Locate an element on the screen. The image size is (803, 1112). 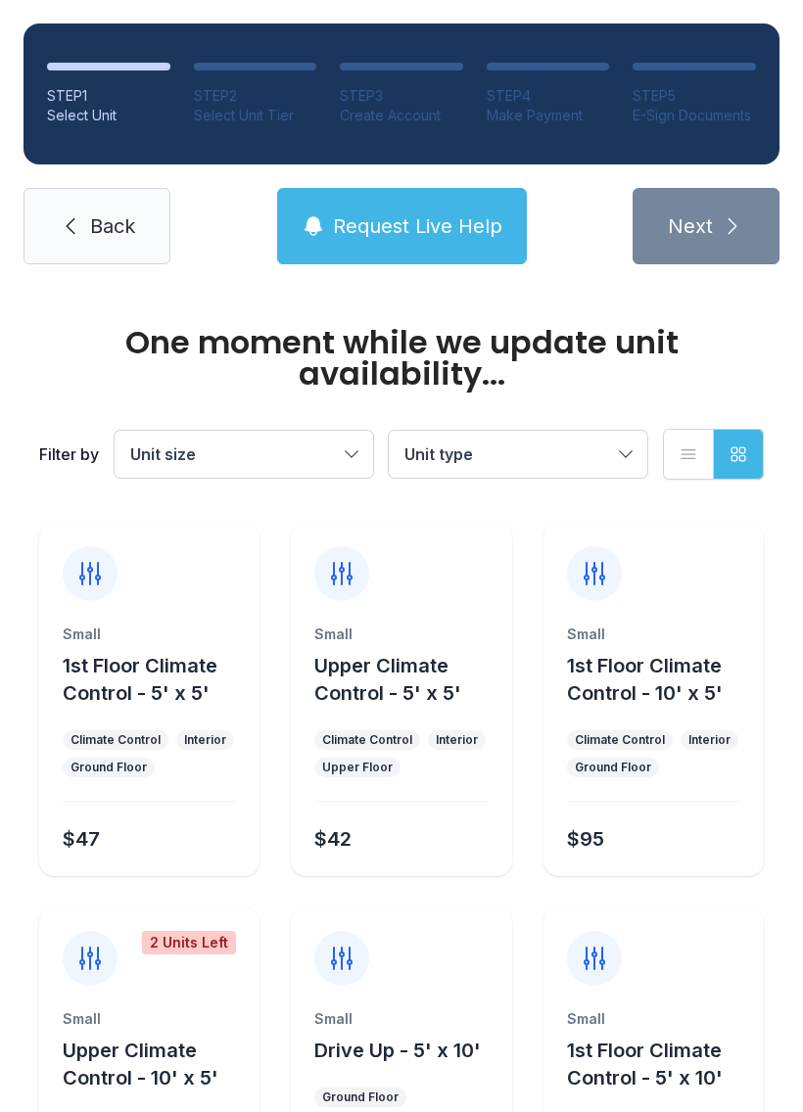
div: E-Sign Documents is located at coordinates (694, 116).